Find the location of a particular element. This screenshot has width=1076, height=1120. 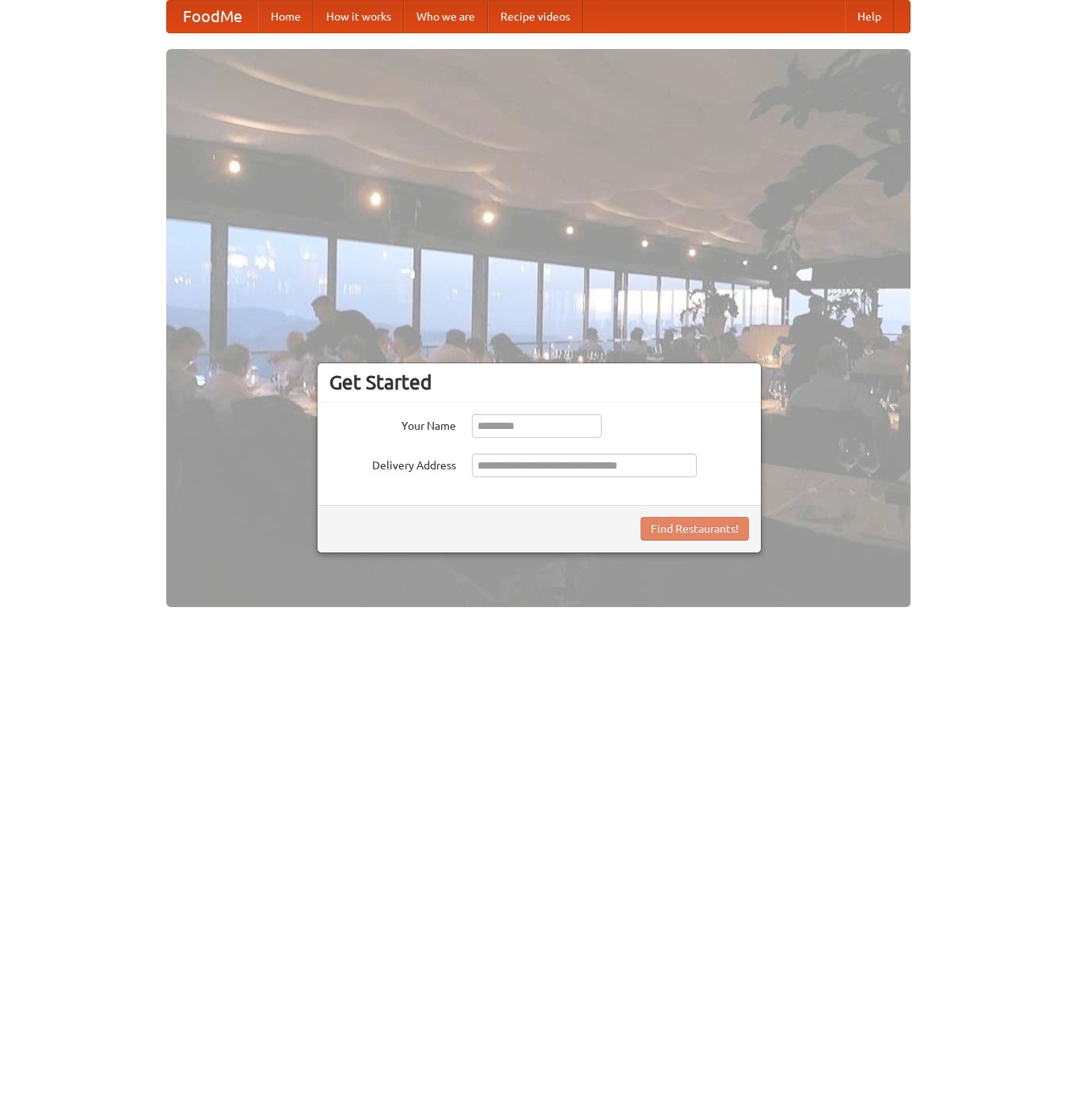

a: Home is located at coordinates (286, 17).